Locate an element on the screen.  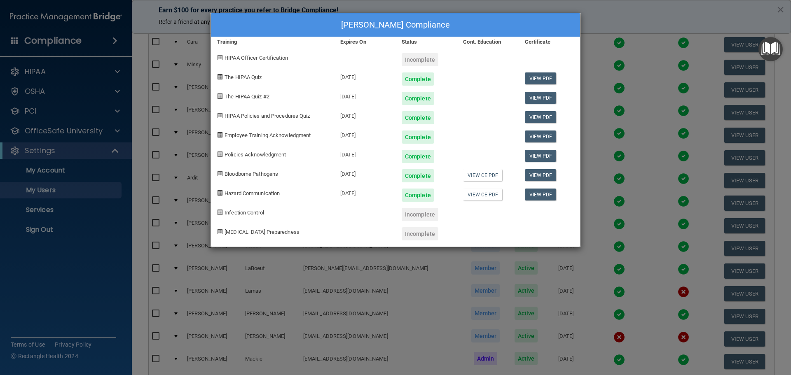
span: The HIPAA Quiz #2 is located at coordinates (247, 96).